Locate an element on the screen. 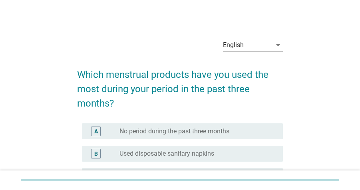 The image size is (360, 190). label: No period during the past three months is located at coordinates (174, 132).